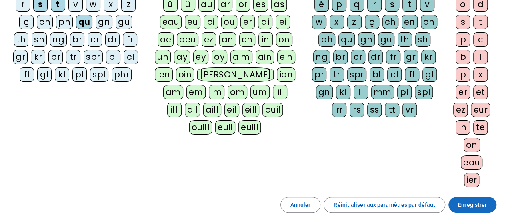 The image size is (506, 220). I want to click on div: th, so click(21, 40).